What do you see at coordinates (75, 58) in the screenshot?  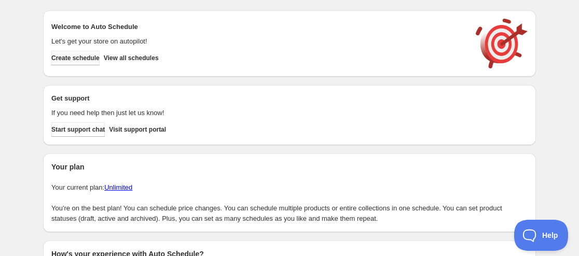 I see `button: Create schedule` at bounding box center [75, 58].